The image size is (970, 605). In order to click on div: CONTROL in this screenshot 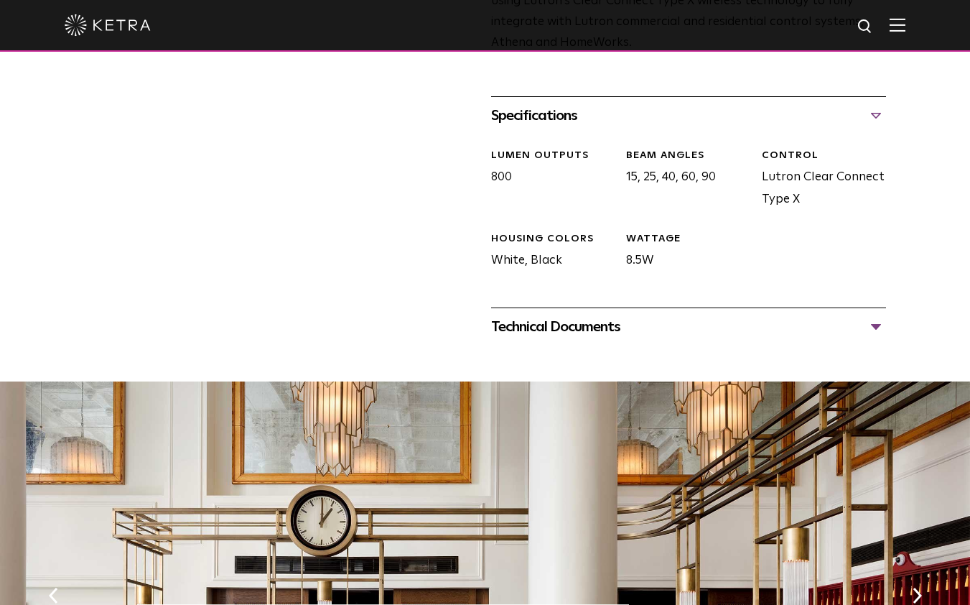, I will do `click(824, 156)`.